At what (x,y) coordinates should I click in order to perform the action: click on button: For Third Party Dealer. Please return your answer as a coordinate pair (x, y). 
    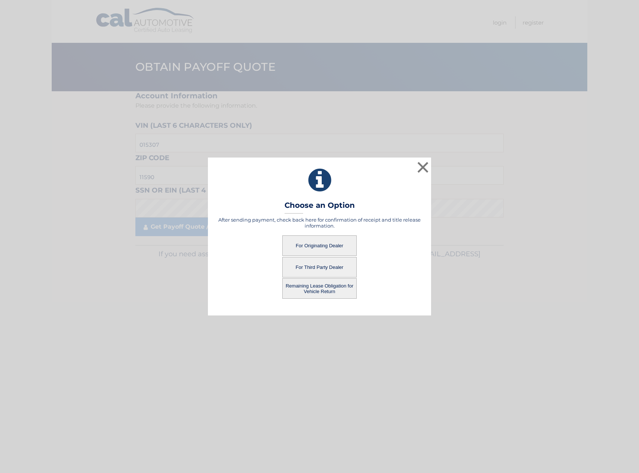
    Looking at the image, I should click on (320, 267).